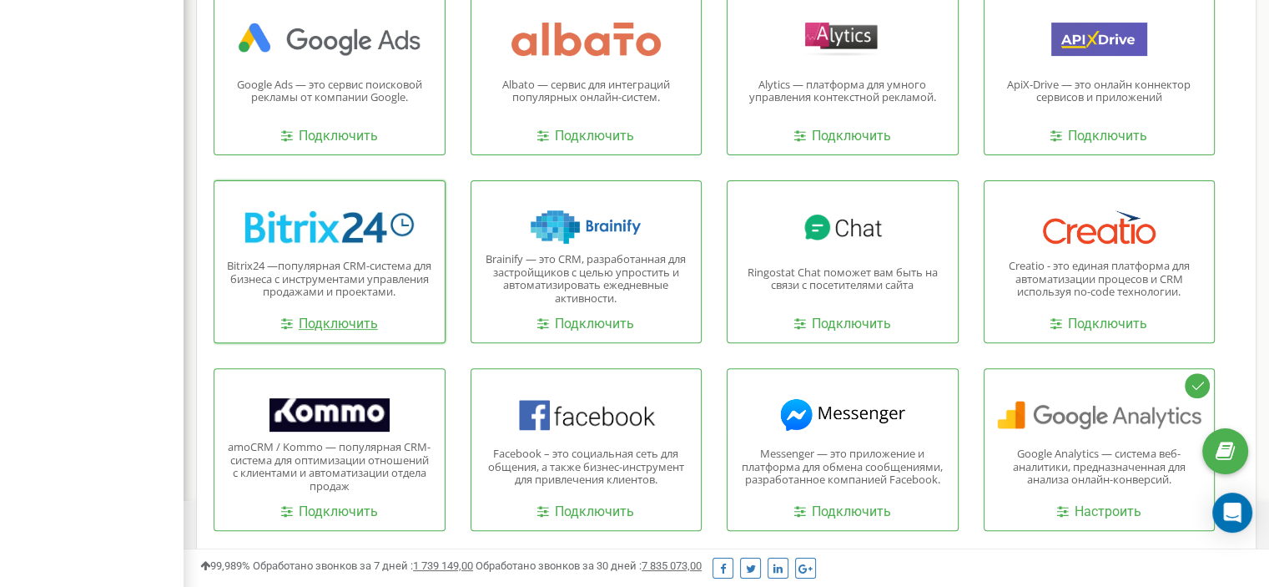 The width and height of the screenshot is (1269, 587). What do you see at coordinates (330, 91) in the screenshot?
I see `p: Google Ads — это сервис поисковой рекламы от компании Google.` at bounding box center [330, 91].